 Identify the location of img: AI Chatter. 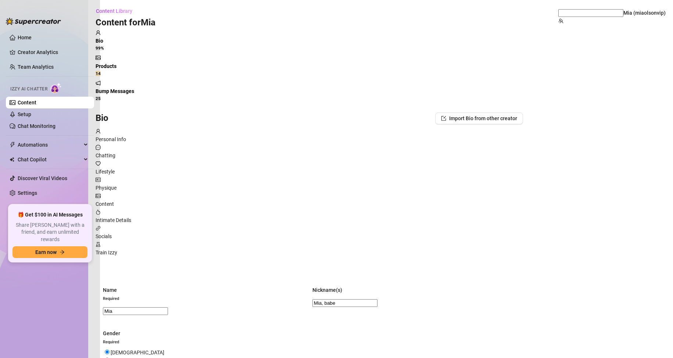
(56, 88).